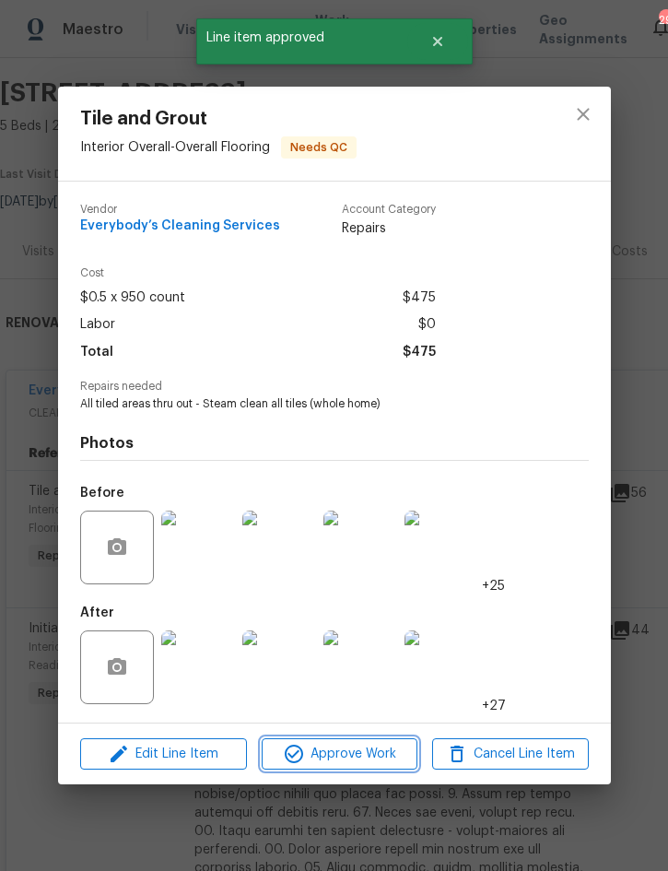 The image size is (668, 871). Describe the element at coordinates (319, 148) in the screenshot. I see `span: Needs QC` at that location.